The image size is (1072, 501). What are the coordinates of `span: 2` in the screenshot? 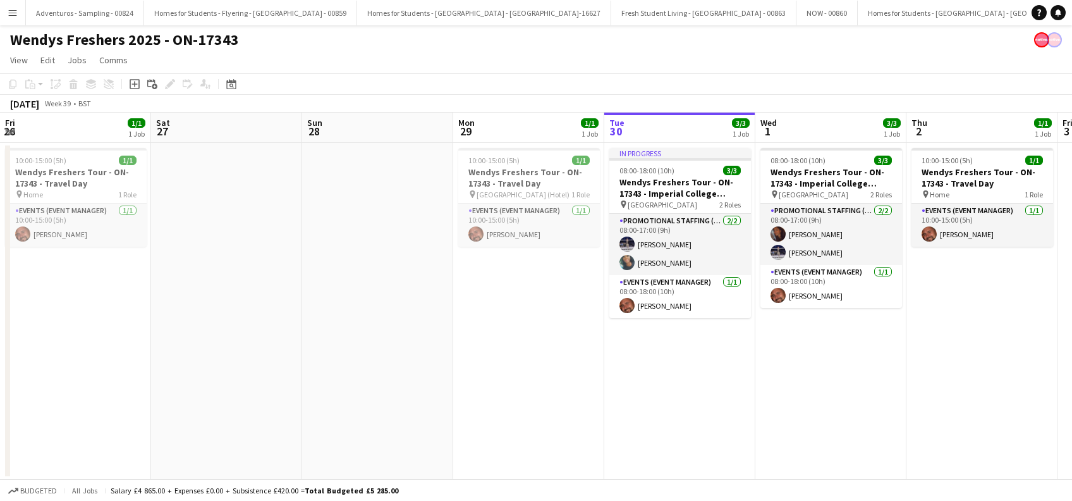 It's located at (919, 131).